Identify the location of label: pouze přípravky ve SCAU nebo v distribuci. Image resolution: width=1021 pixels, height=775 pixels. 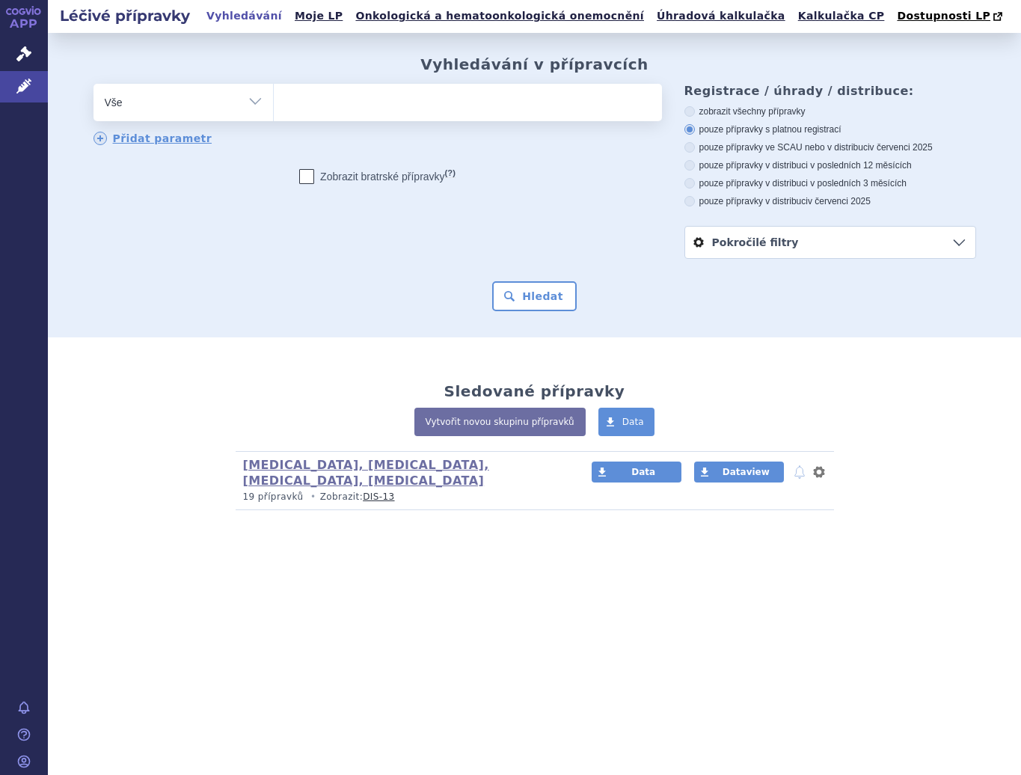
(830, 147).